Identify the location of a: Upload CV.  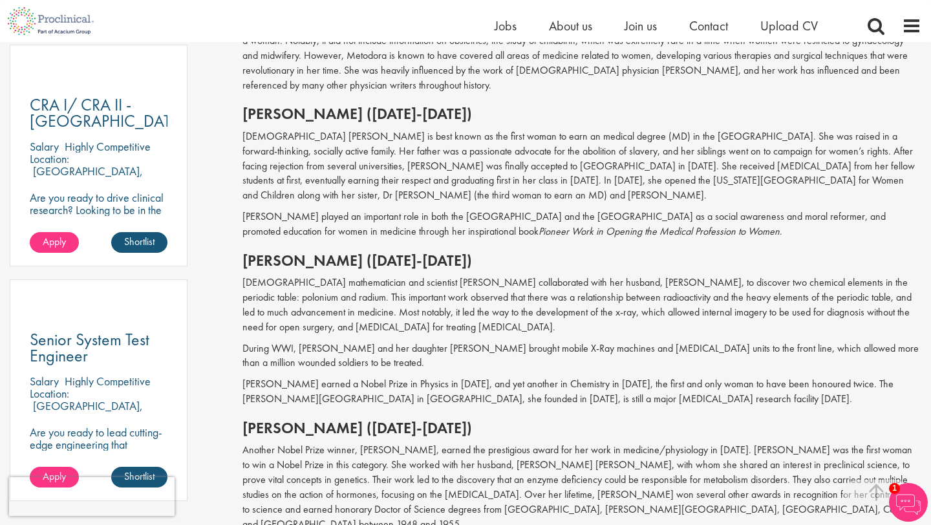
(789, 26).